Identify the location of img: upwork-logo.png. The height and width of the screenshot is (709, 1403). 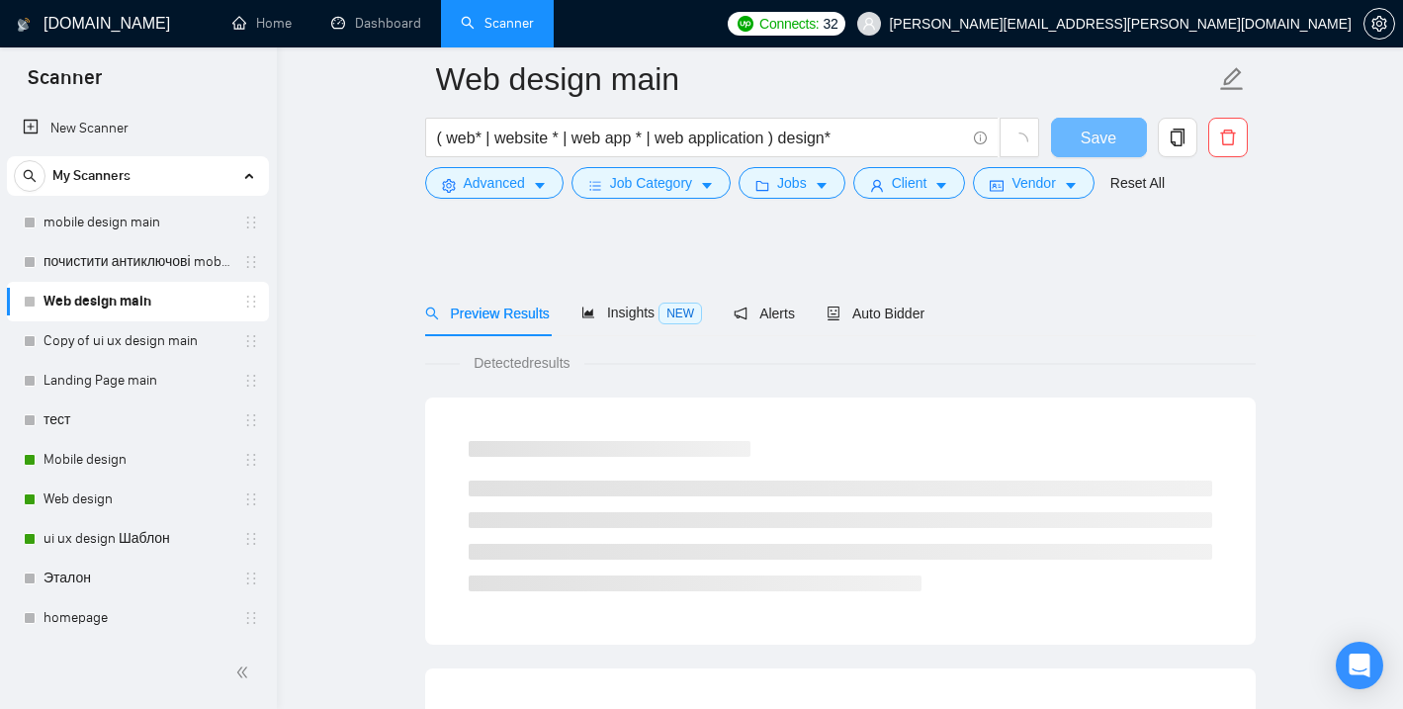
(745, 24).